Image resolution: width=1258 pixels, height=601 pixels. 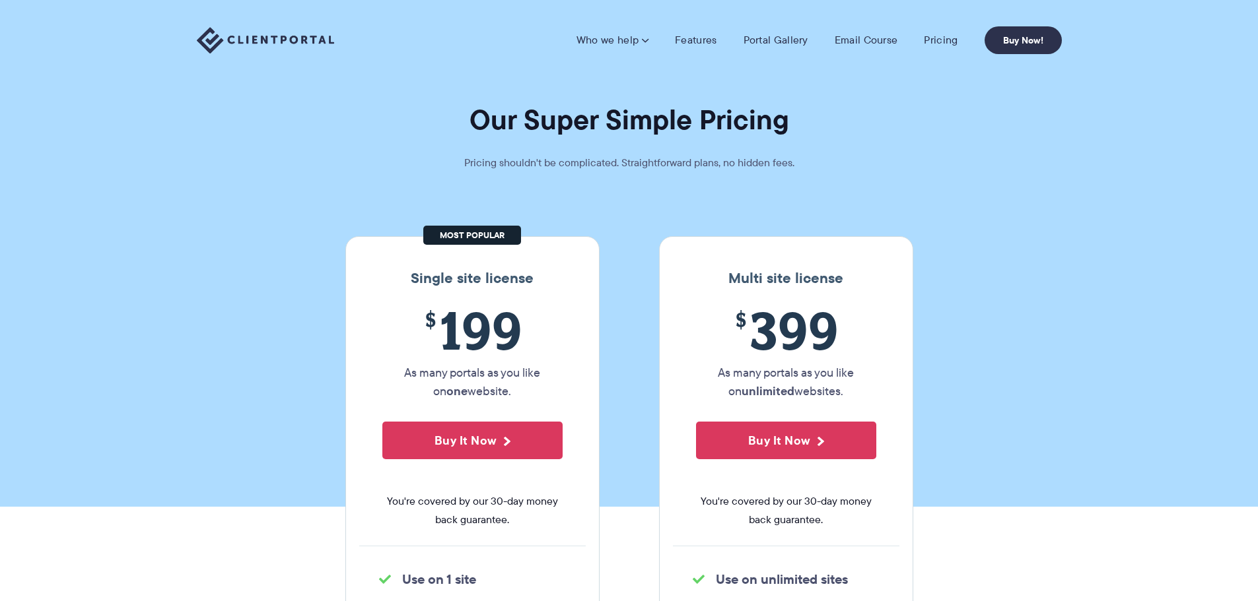 What do you see at coordinates (612, 40) in the screenshot?
I see `a: Who we help` at bounding box center [612, 40].